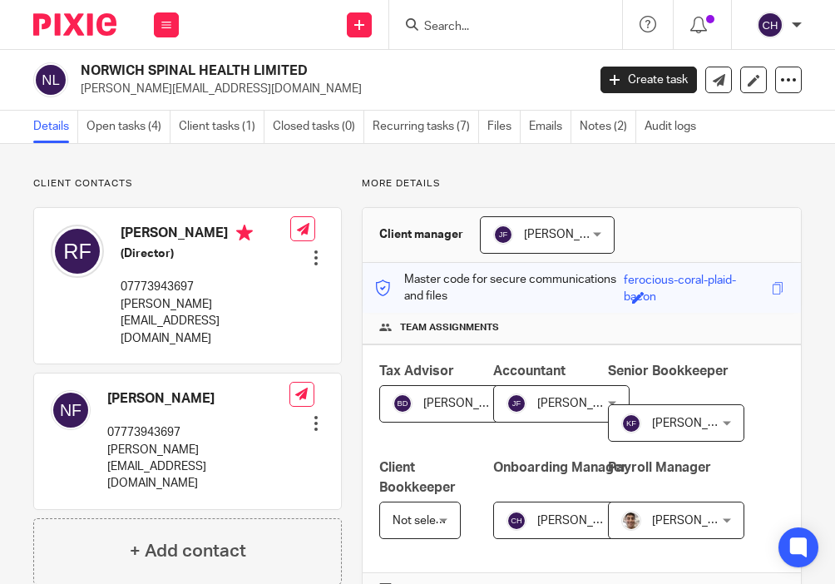  I want to click on img: Pixie, so click(75, 24).